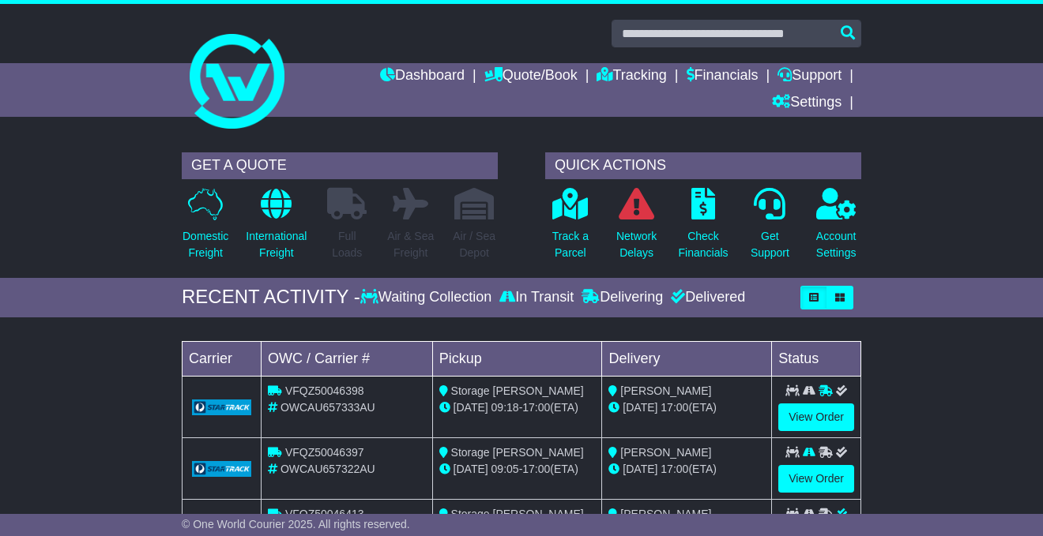 Image resolution: width=1043 pixels, height=536 pixels. What do you see at coordinates (328, 408) in the screenshot?
I see `span: OWCAU657333AU` at bounding box center [328, 408].